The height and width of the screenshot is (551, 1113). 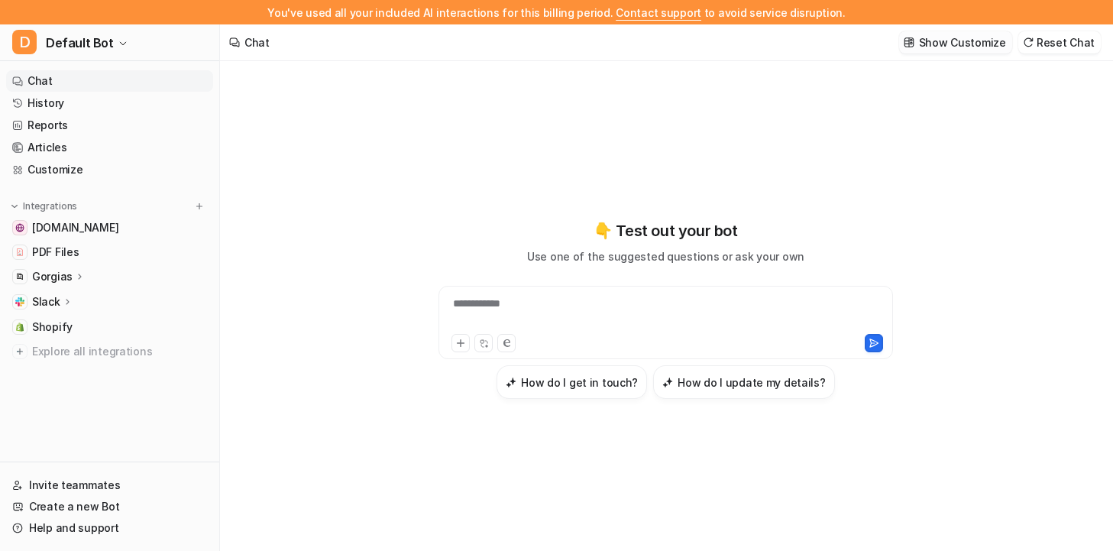 What do you see at coordinates (109, 252) in the screenshot?
I see `a: PDF FilesPDF Files` at bounding box center [109, 252].